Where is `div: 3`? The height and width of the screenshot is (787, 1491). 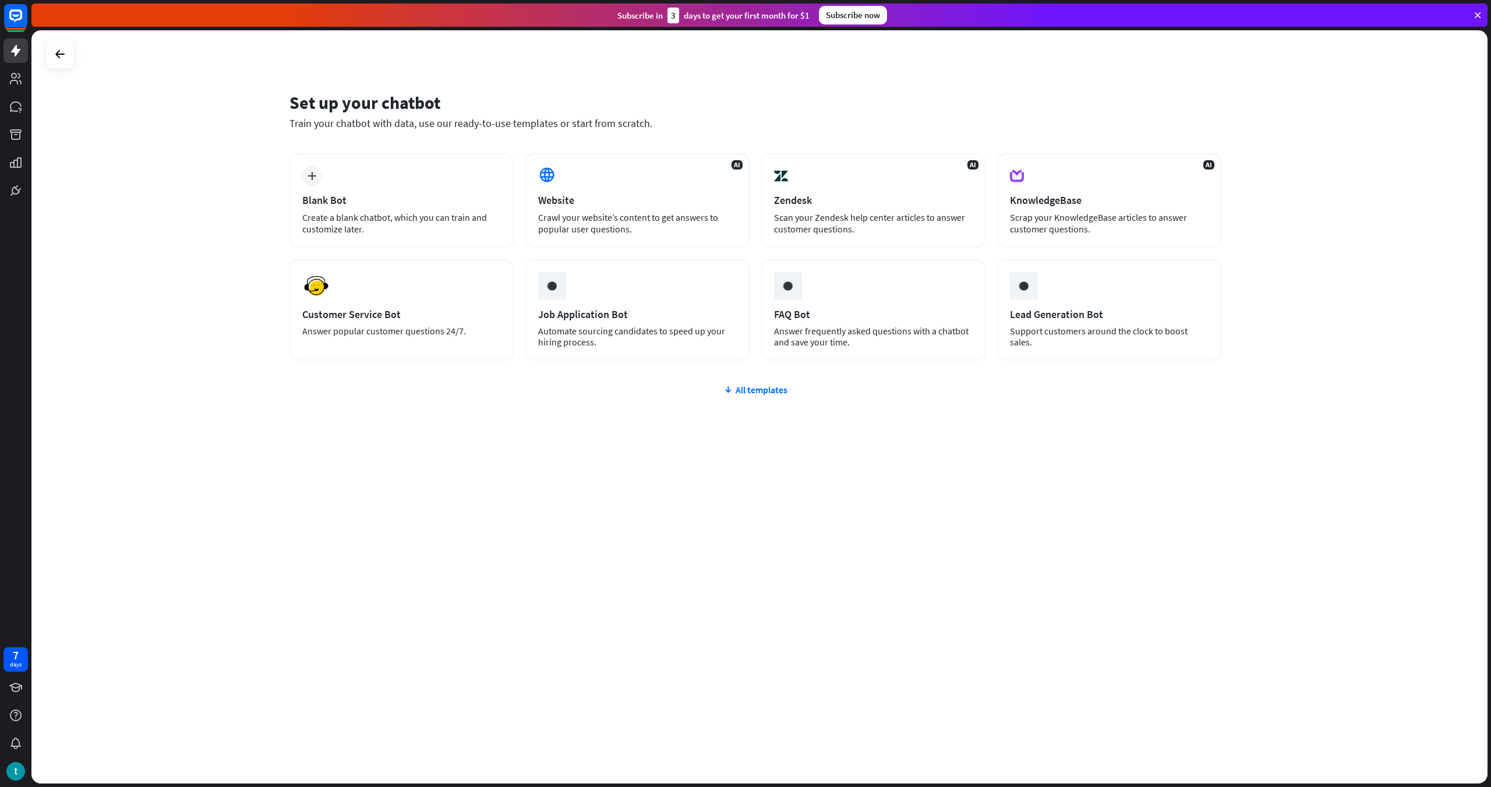 div: 3 is located at coordinates (673, 15).